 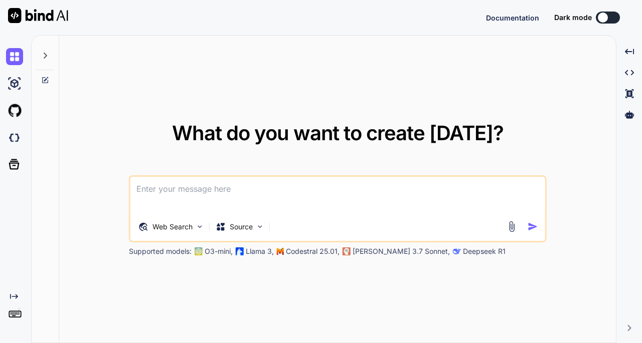 I want to click on span: Dark mode, so click(x=572, y=18).